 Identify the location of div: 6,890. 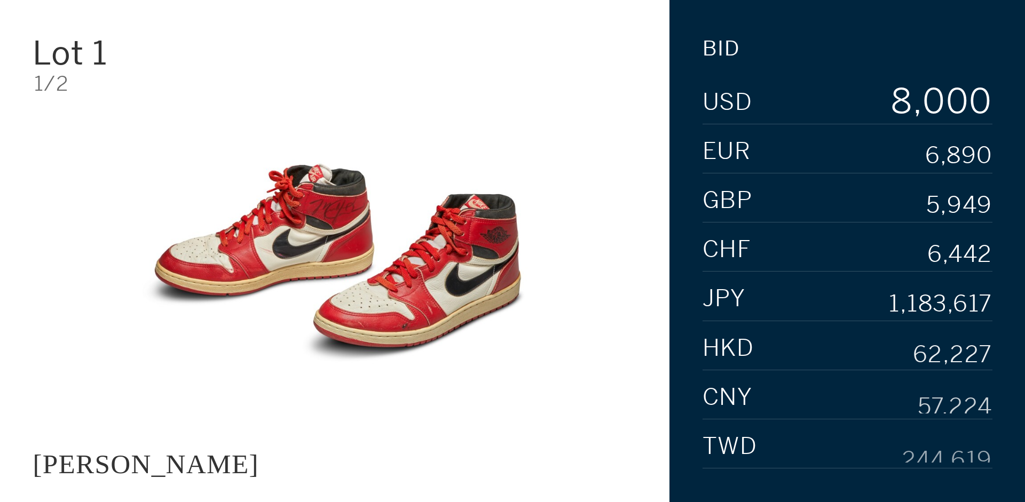
(959, 156).